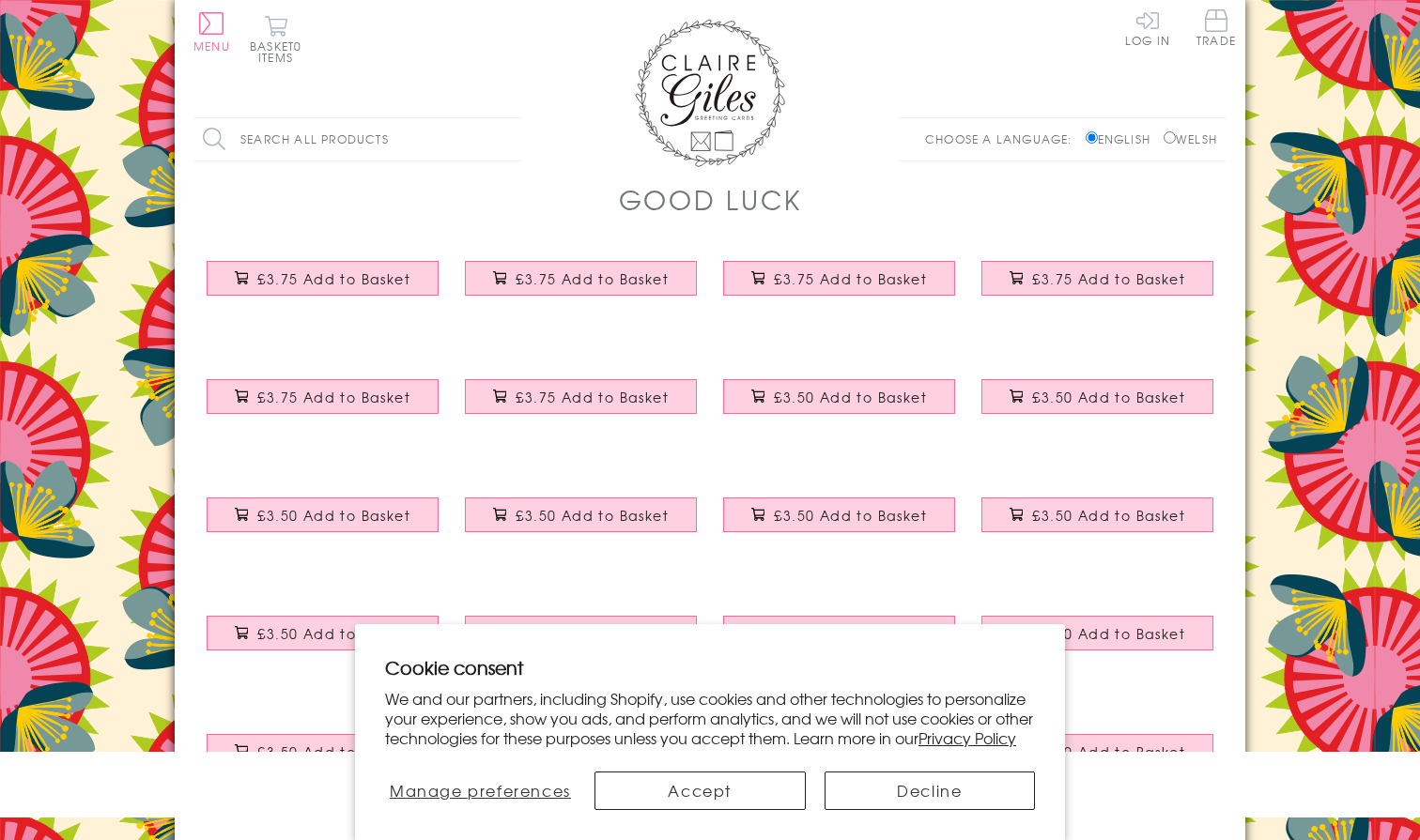 The image size is (1420, 840). What do you see at coordinates (1092, 137) in the screenshot?
I see `input: English` at bounding box center [1092, 137].